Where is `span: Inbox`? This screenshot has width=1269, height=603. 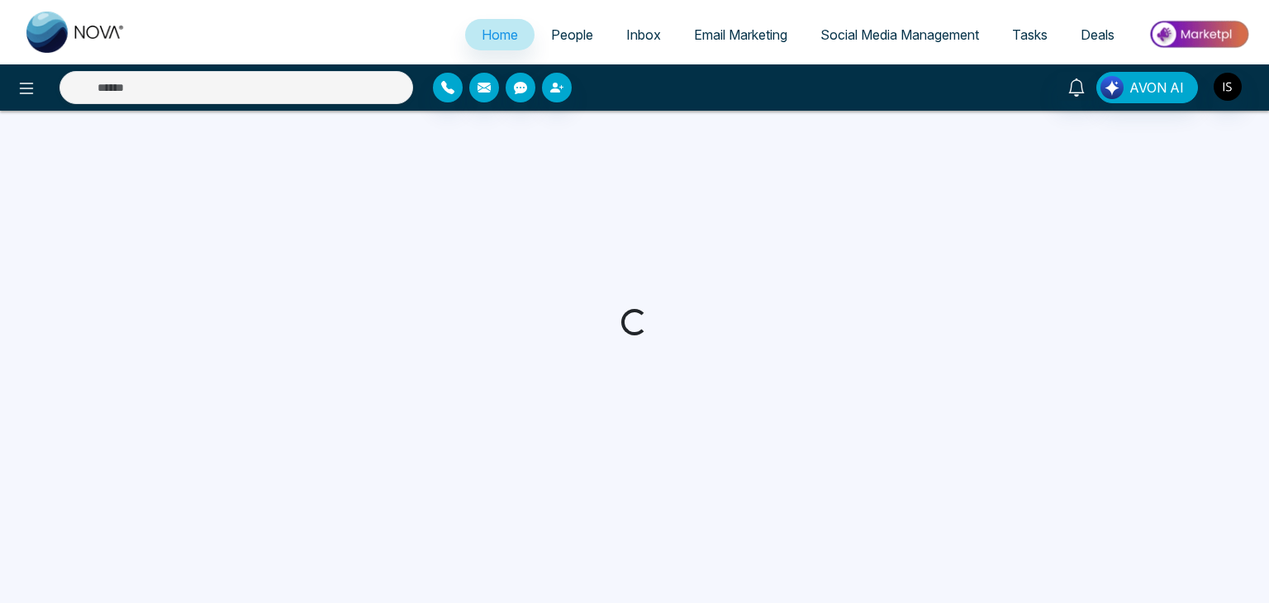
span: Inbox is located at coordinates (644, 35).